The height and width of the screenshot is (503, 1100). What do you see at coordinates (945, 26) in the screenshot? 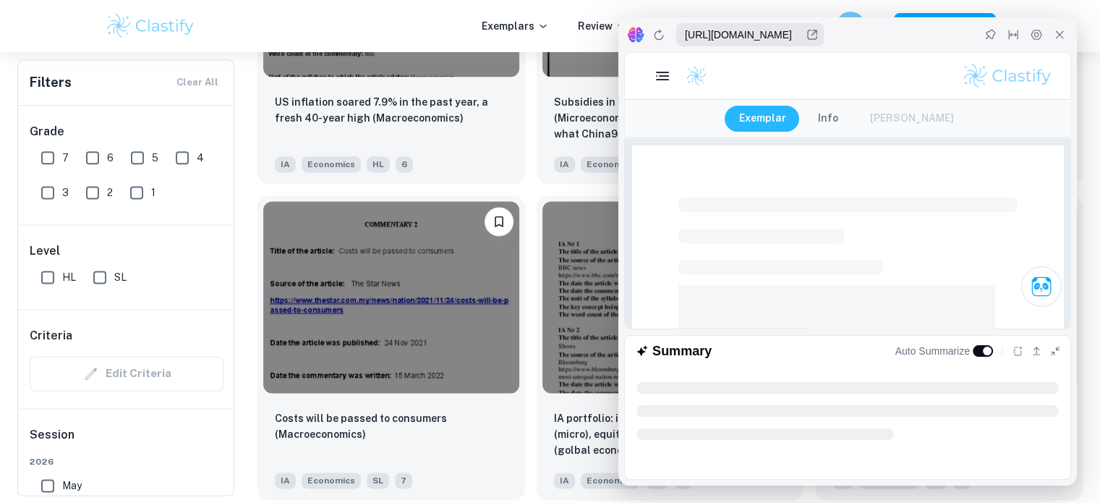
I see `button: UPGRADE NOW` at bounding box center [945, 26].